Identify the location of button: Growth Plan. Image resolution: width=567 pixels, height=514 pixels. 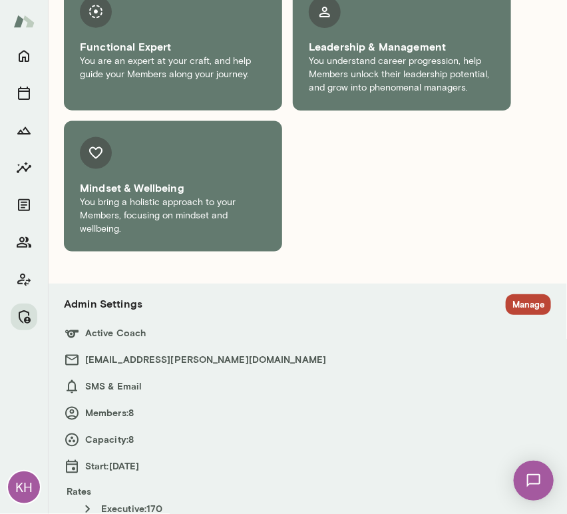
(24, 130).